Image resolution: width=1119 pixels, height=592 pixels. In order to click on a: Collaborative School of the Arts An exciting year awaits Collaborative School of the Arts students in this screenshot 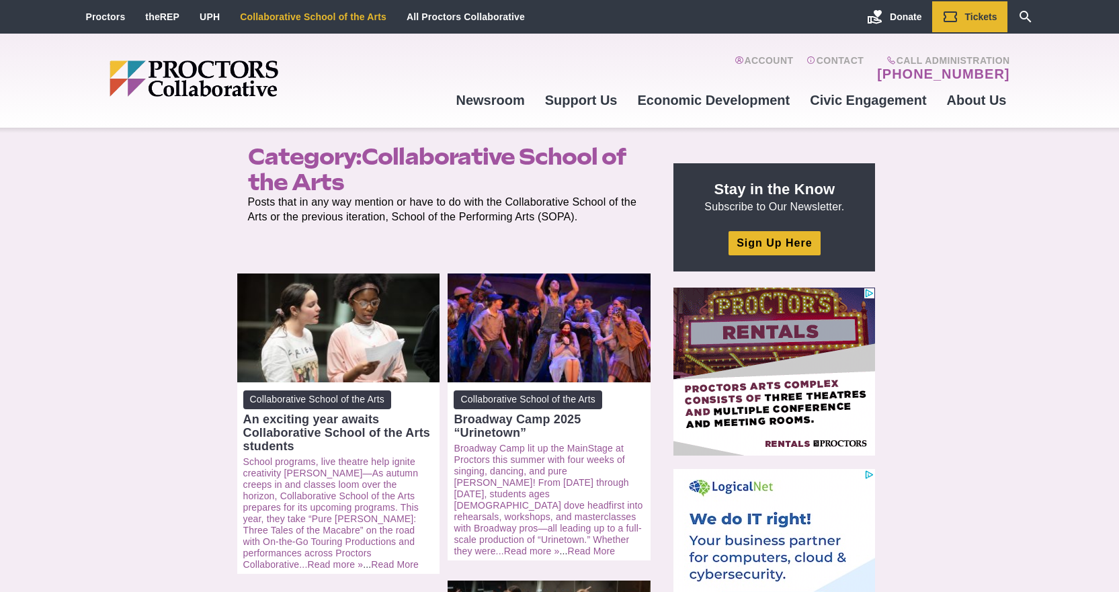, I will do `click(339, 422)`.